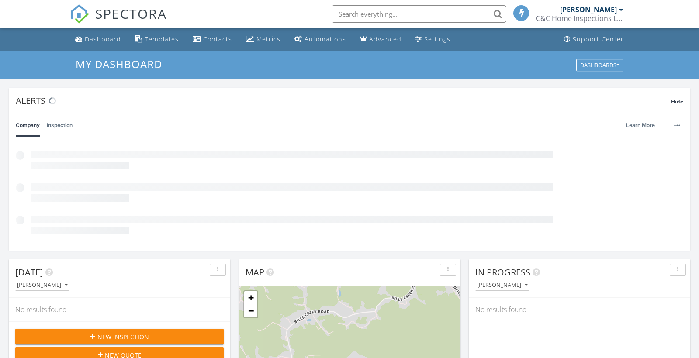 The height and width of the screenshot is (358, 699). What do you see at coordinates (320, 39) in the screenshot?
I see `a: Automations (Basic)` at bounding box center [320, 39].